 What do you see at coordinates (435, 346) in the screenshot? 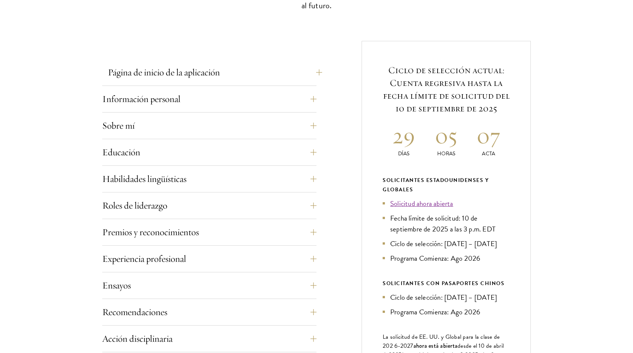
I see `span: ahora está abierta` at bounding box center [435, 346].